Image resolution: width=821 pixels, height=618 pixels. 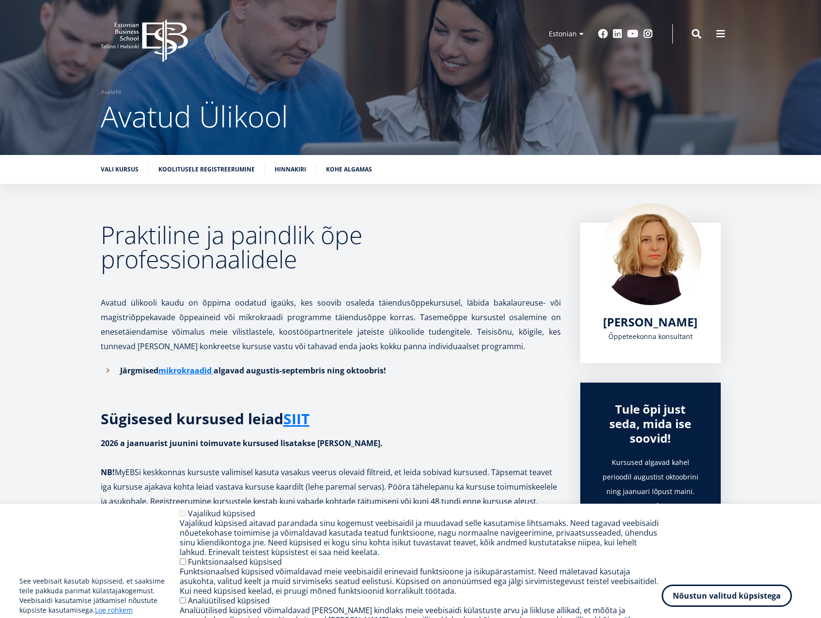 I want to click on p: Avatud ülikooli kaudu on õppima oodatud igaüks, kes soovib osaleda täiendusõppekursusel, läbida b..., so click(x=331, y=317).